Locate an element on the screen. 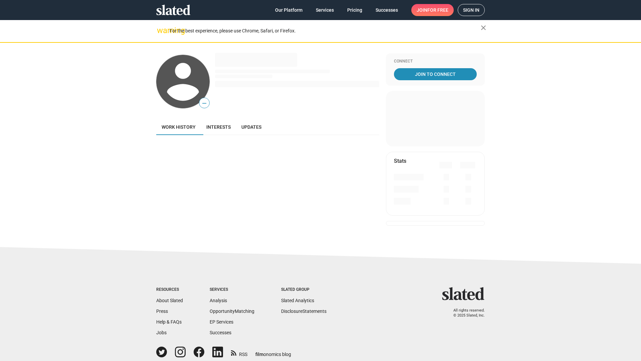 This screenshot has width=641, height=361. a: Help & FAQs is located at coordinates (169, 322).